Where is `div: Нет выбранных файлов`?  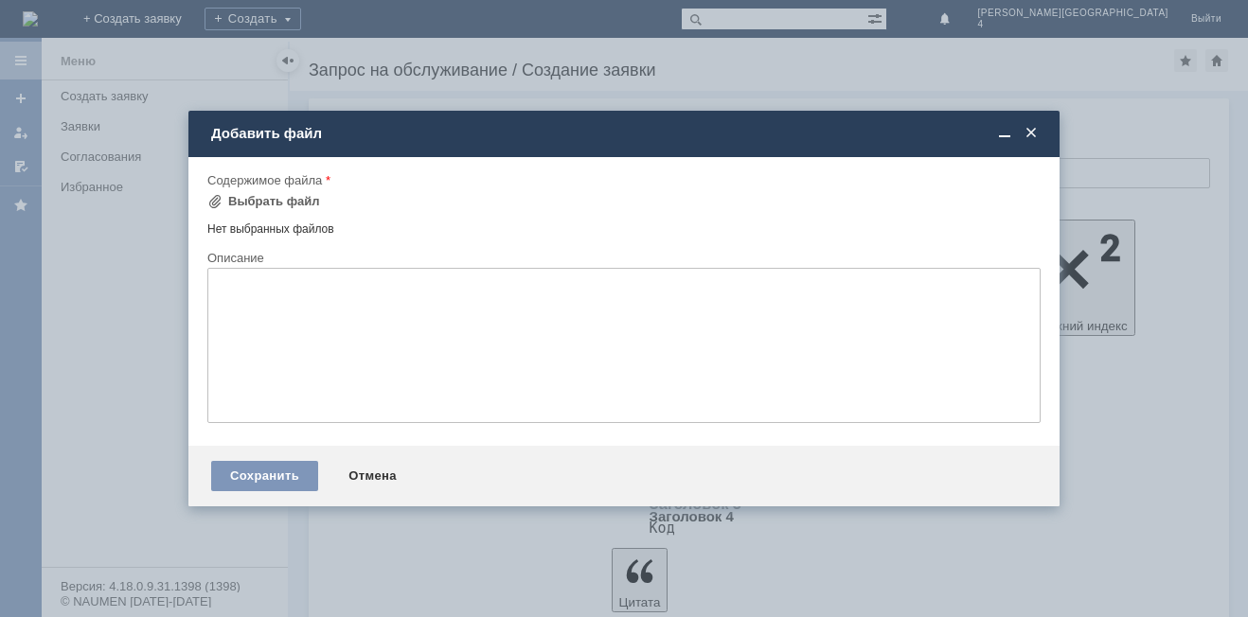
div: Нет выбранных файлов is located at coordinates (624, 225).